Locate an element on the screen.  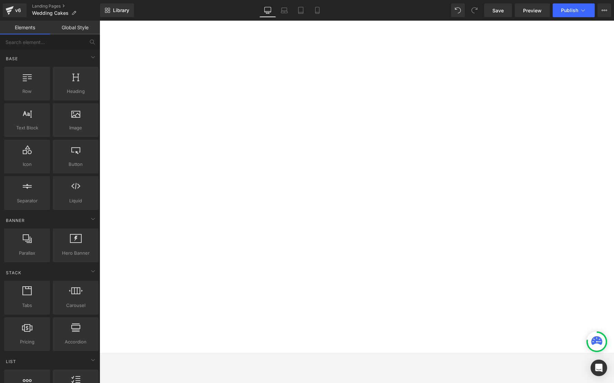
a: Tablet is located at coordinates (301, 10).